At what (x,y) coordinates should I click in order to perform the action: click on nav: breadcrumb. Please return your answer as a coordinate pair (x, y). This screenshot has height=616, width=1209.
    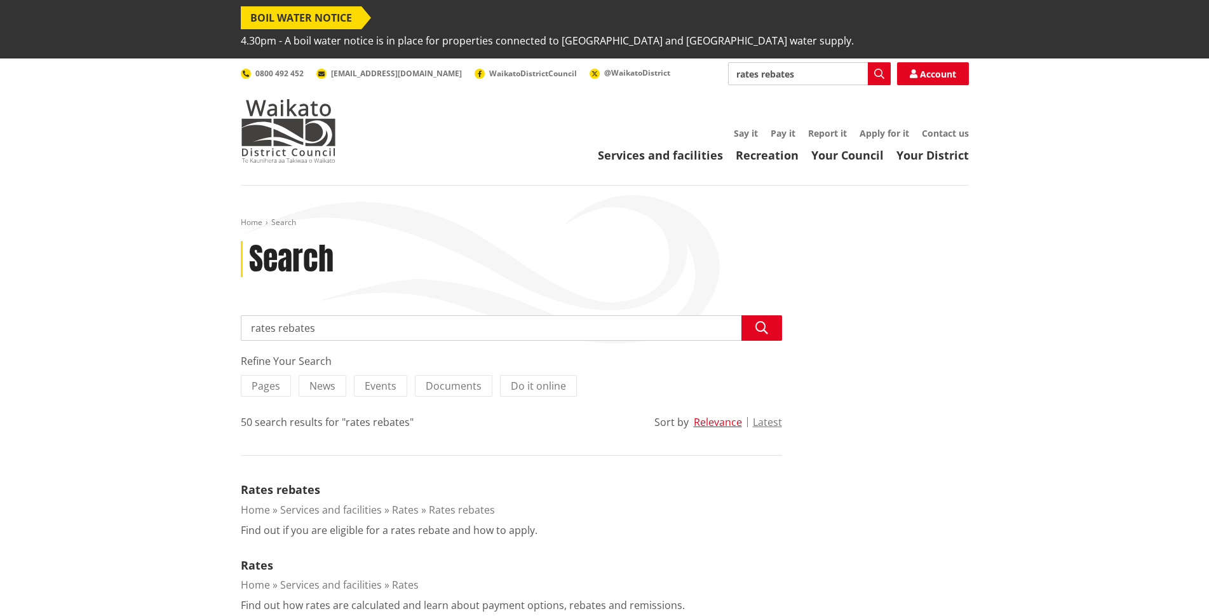
    Looking at the image, I should click on (605, 222).